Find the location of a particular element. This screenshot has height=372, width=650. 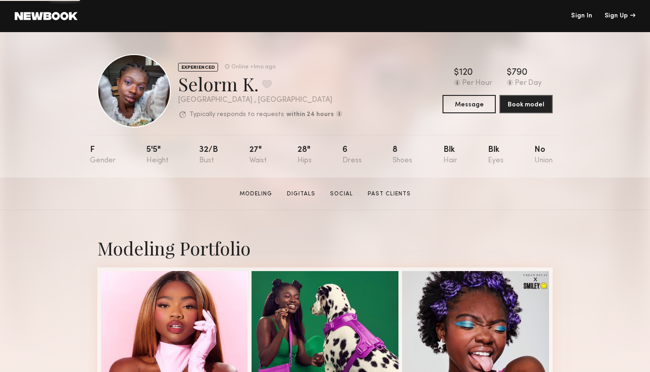

div: 32/b is located at coordinates (208, 155).